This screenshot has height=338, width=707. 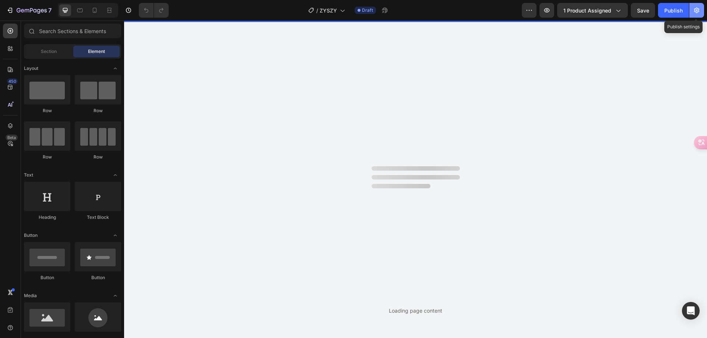 I want to click on span: Text, so click(x=28, y=175).